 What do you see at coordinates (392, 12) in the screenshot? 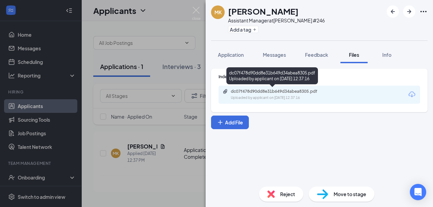
I see `button: ArrowLeftNew` at bounding box center [392, 12].